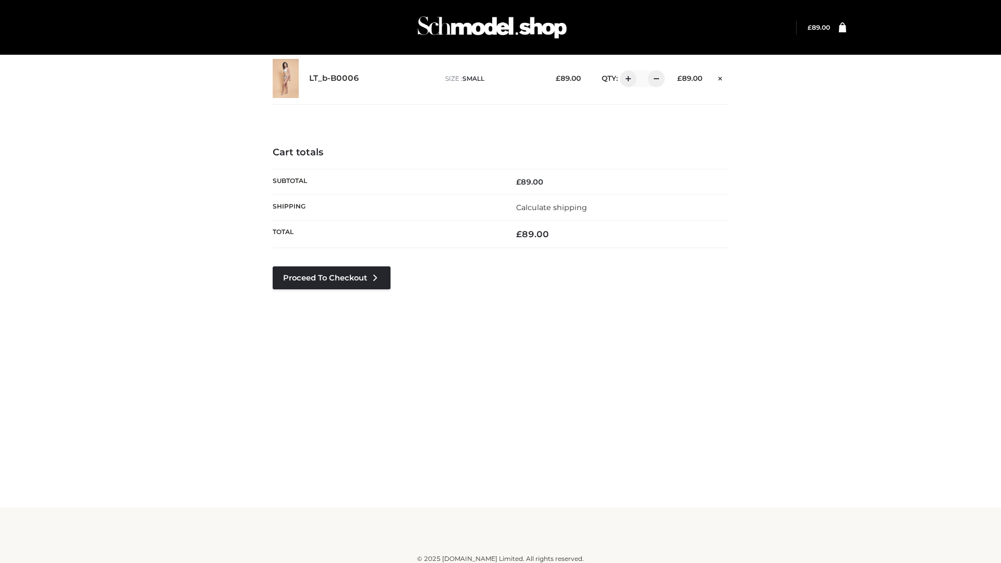  Describe the element at coordinates (492, 79) in the screenshot. I see `p: size :` at that location.